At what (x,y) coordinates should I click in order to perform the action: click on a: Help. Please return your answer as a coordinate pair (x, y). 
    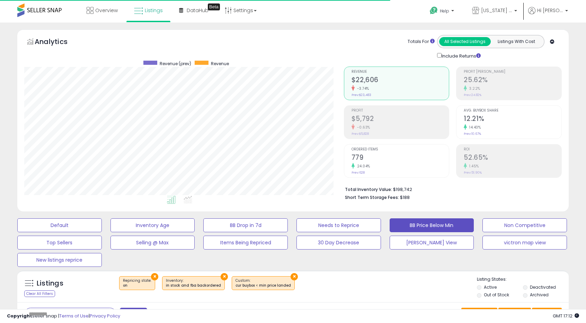
    Looking at the image, I should click on (443, 12).